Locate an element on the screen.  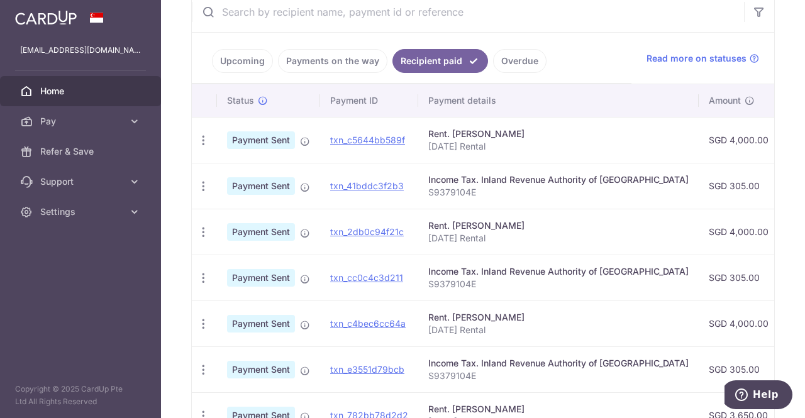
span: Home is located at coordinates (82, 91).